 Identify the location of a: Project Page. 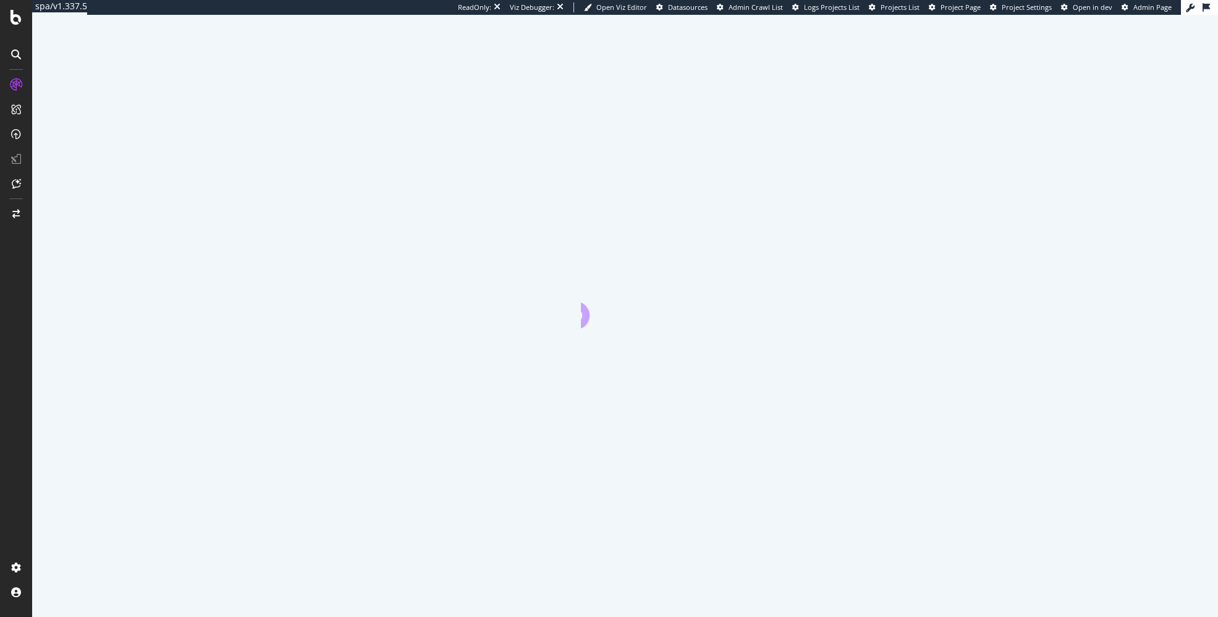
(955, 7).